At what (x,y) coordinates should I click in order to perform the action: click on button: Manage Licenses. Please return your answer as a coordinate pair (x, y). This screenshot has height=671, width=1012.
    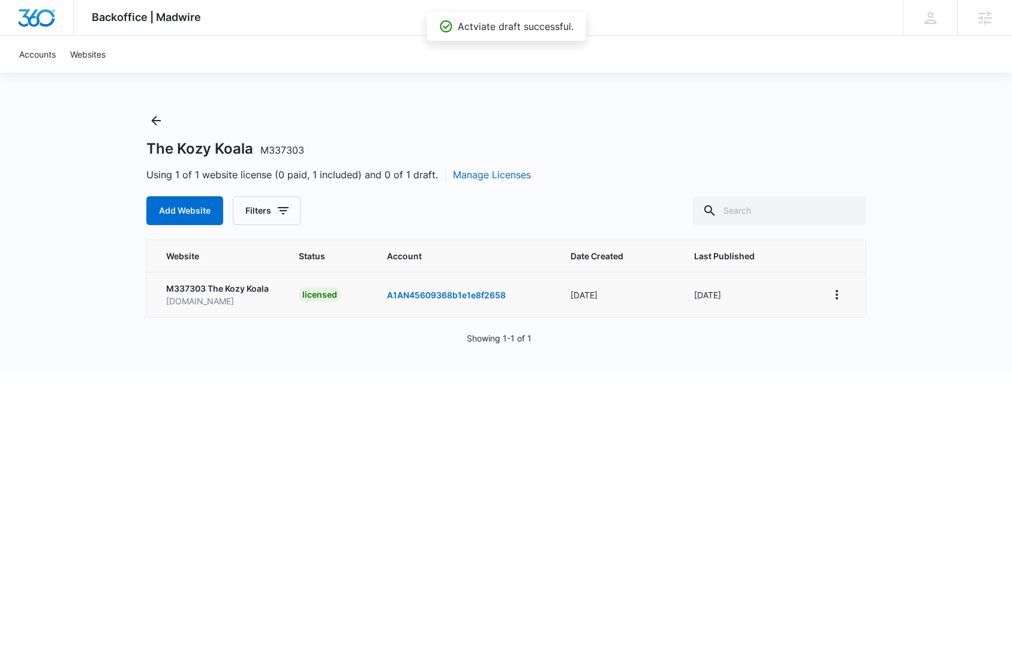
    Looking at the image, I should click on (492, 175).